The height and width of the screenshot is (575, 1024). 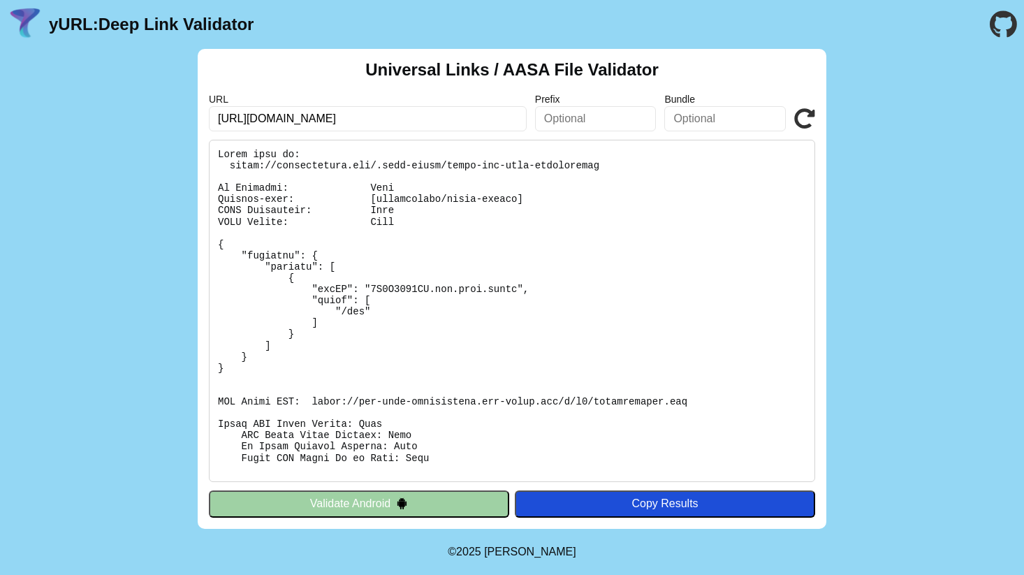 I want to click on a: yURL:Deep Link Validator, so click(x=151, y=24).